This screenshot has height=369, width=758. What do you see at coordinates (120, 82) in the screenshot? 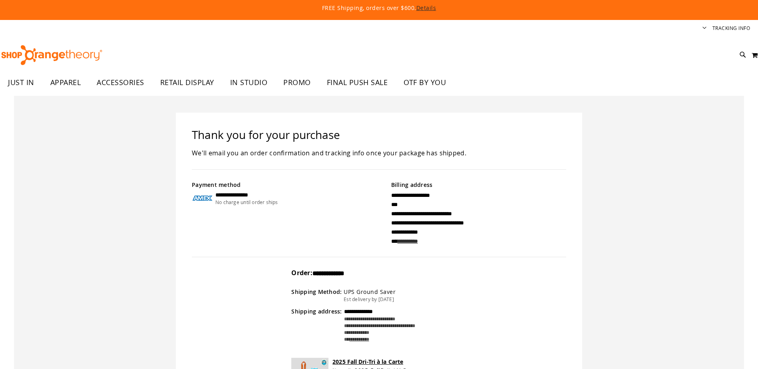
I see `span: ACCESSORIES` at bounding box center [120, 82].